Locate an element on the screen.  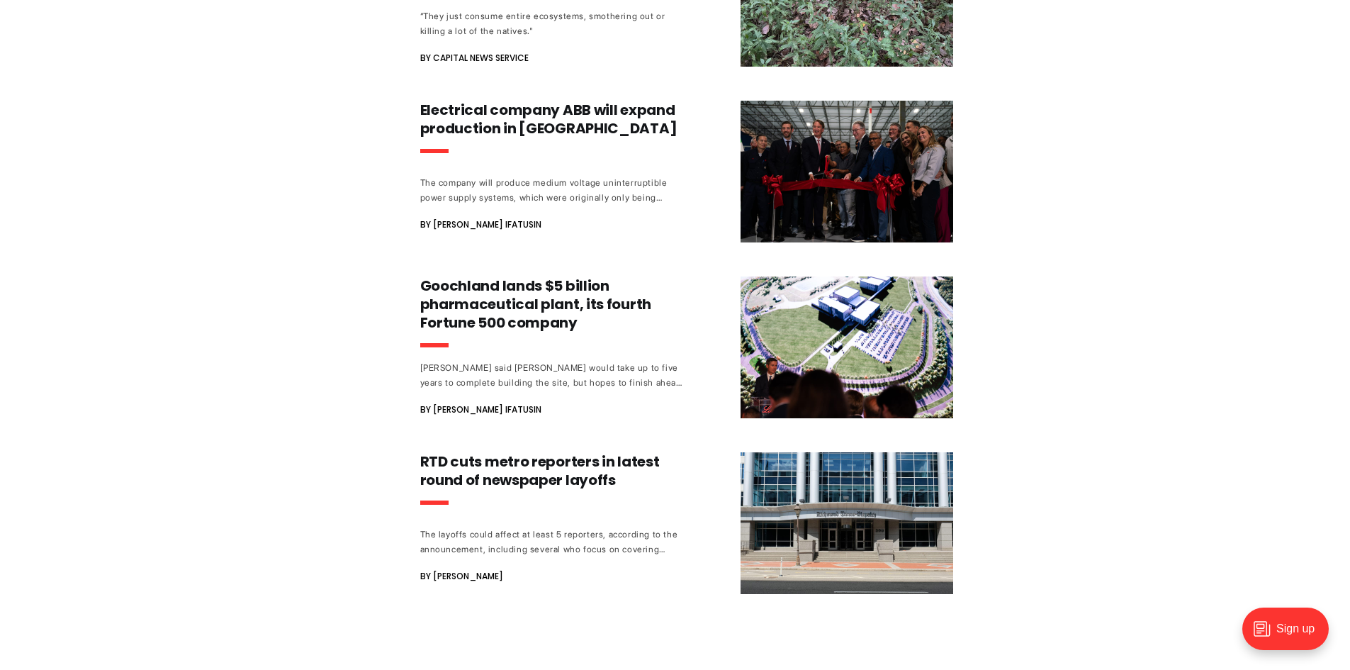
div: The layoffs could affect at least 5 reporters, according to the announcement, including several w... is located at coordinates (552, 542).